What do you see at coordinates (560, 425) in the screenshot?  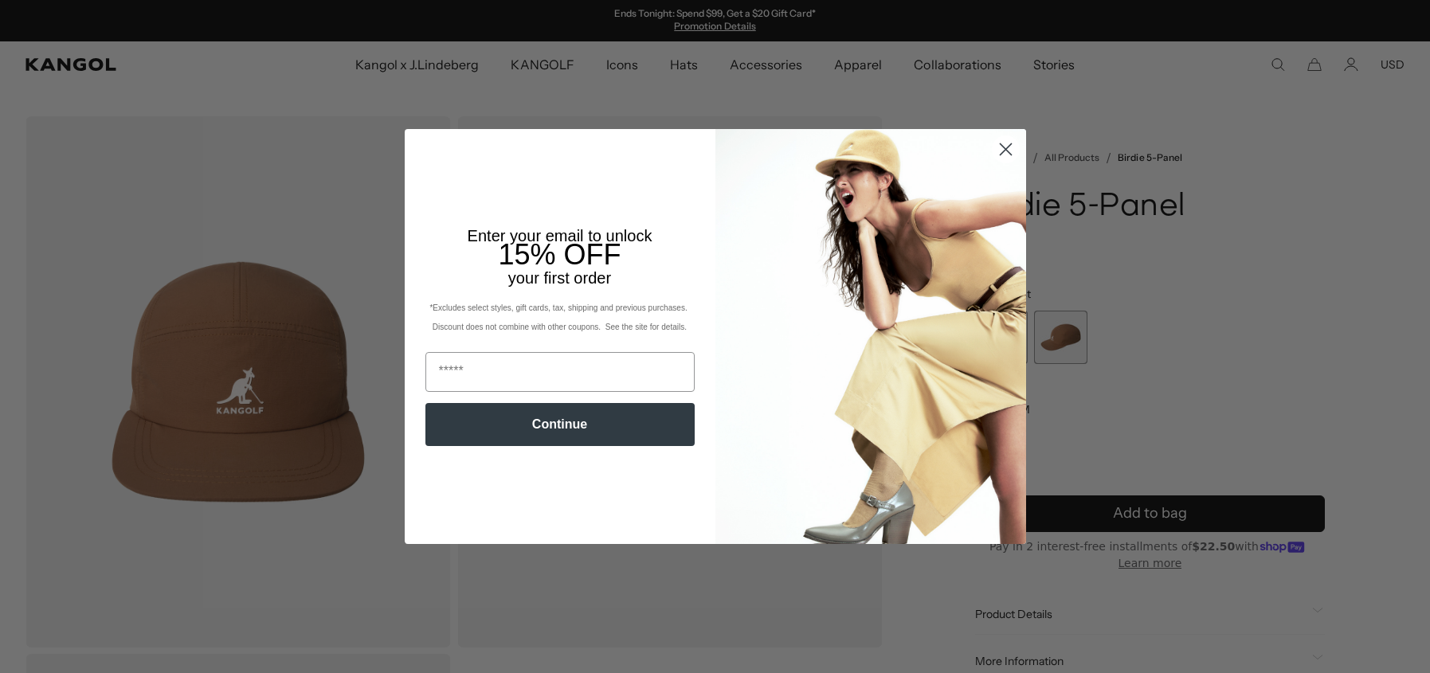 I see `button: Continue` at bounding box center [560, 425].